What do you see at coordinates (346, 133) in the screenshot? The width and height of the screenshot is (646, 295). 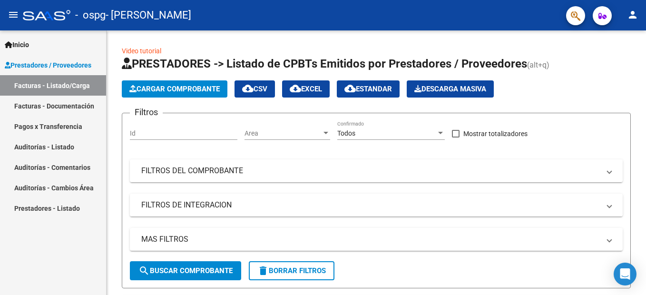 I see `span: Todos` at bounding box center [346, 133].